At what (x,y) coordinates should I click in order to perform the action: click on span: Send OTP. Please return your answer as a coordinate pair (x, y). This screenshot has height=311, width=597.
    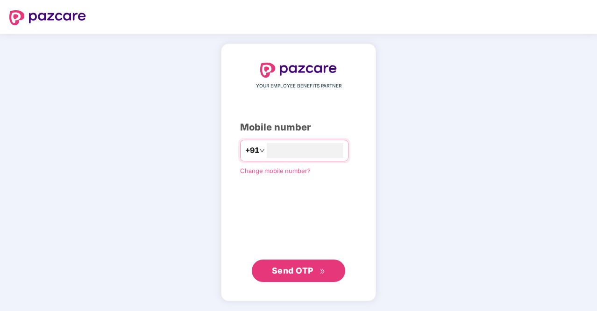
    Looking at the image, I should click on (293, 270).